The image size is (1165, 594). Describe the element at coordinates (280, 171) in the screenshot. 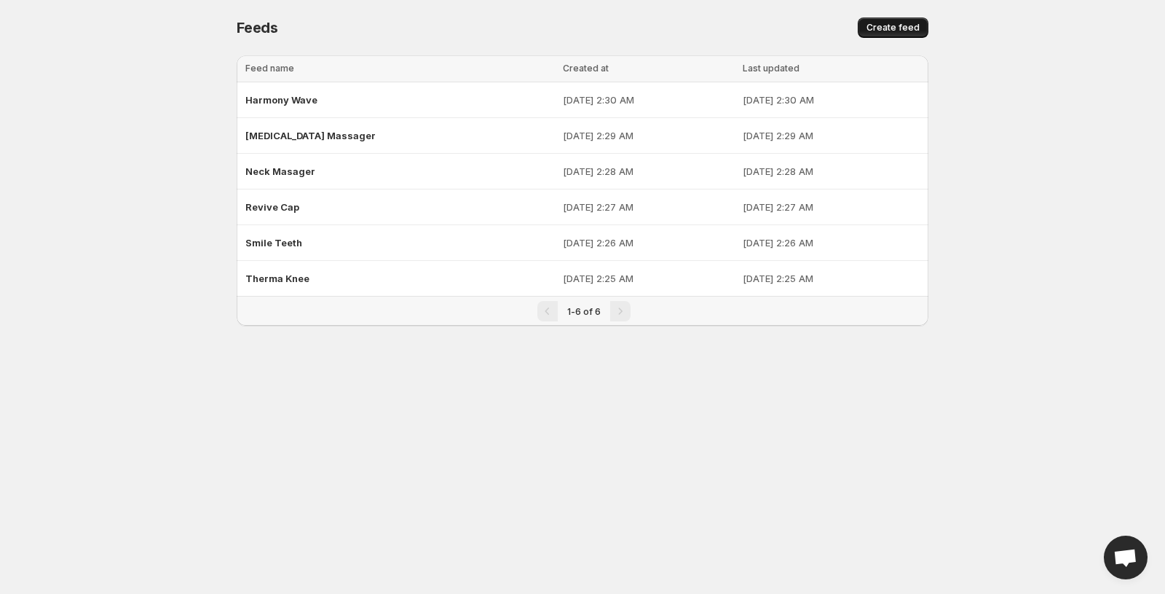

I see `span: Neck Masager` at that location.